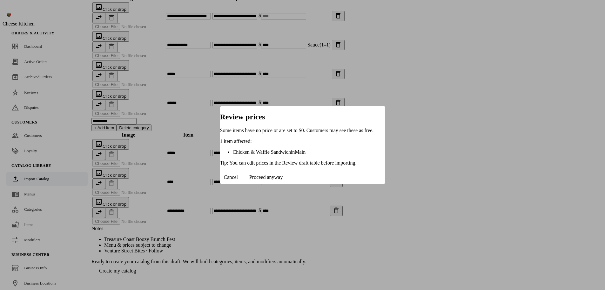  What do you see at coordinates (303, 117) in the screenshot?
I see `h2: Review prices` at bounding box center [303, 117].